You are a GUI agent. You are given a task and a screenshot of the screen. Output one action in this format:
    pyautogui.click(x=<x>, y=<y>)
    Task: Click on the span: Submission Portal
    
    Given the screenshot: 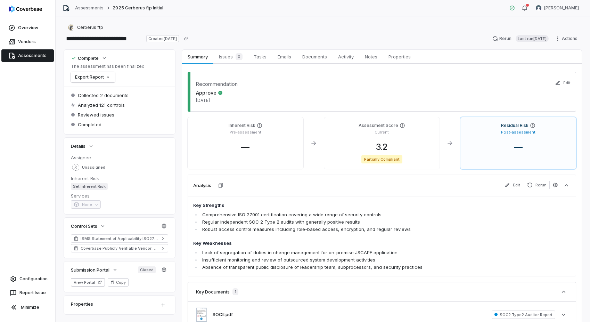 What is the action you would take?
    pyautogui.click(x=90, y=269)
    